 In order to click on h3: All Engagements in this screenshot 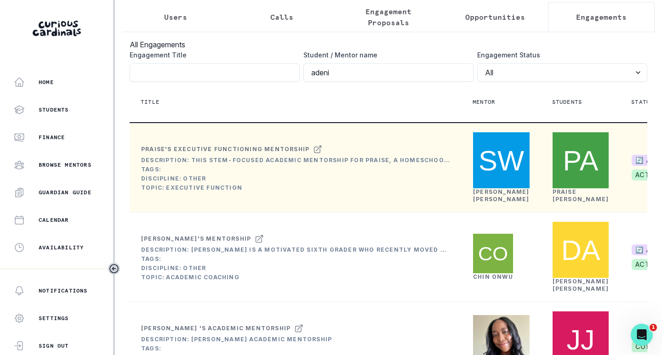, I will do `click(388, 45)`.